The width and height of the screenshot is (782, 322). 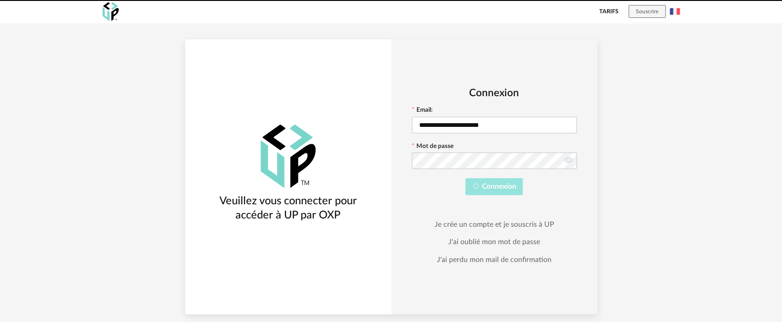 I want to click on span: Souscrire, so click(x=647, y=11).